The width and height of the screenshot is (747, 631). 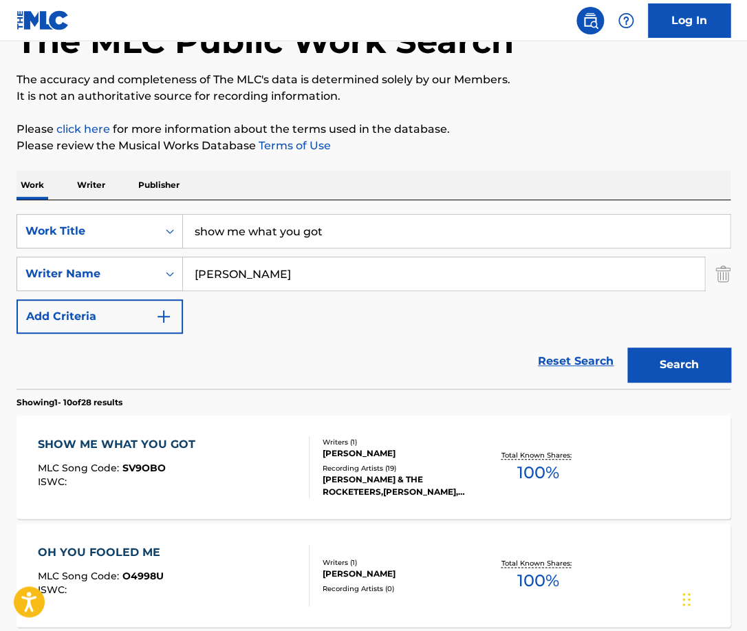 I want to click on div: Work Title, so click(x=87, y=231).